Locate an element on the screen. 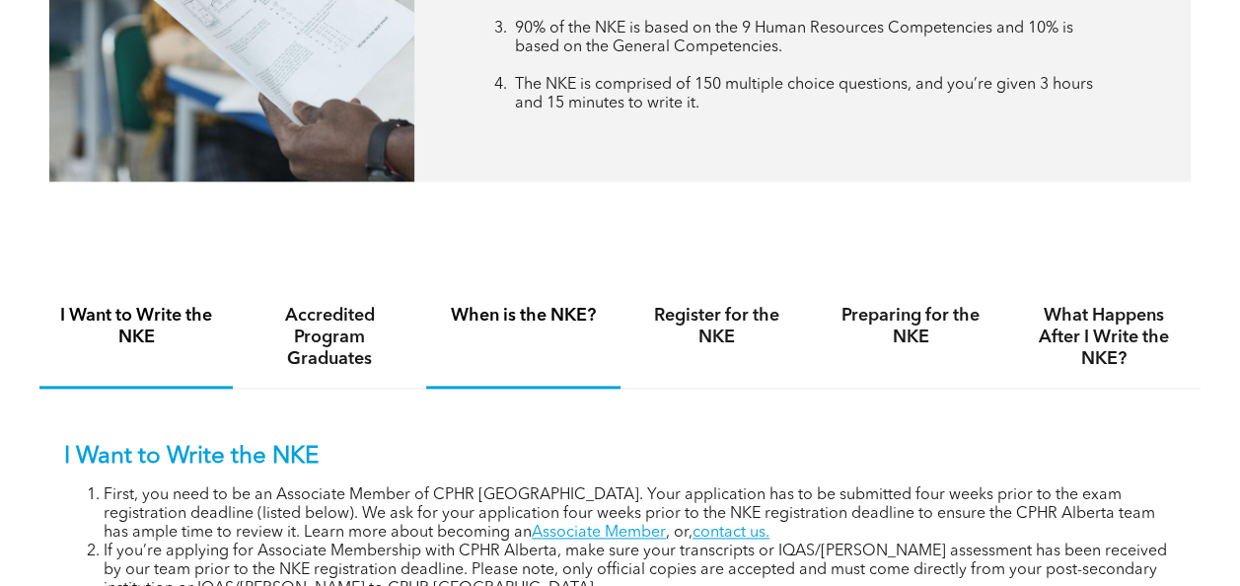 The image size is (1240, 586). a: contact us. is located at coordinates (731, 533).